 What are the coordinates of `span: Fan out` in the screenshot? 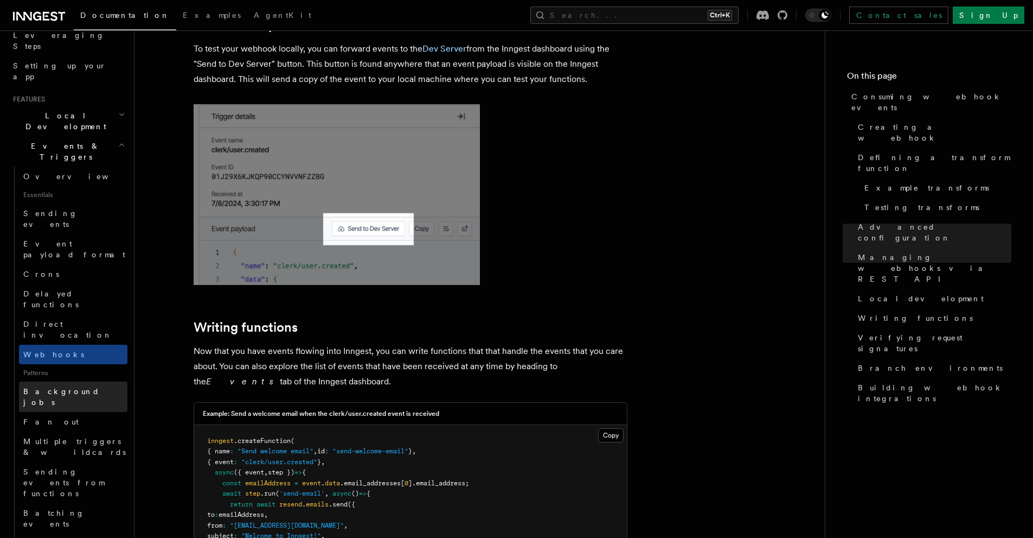 It's located at (51, 422).